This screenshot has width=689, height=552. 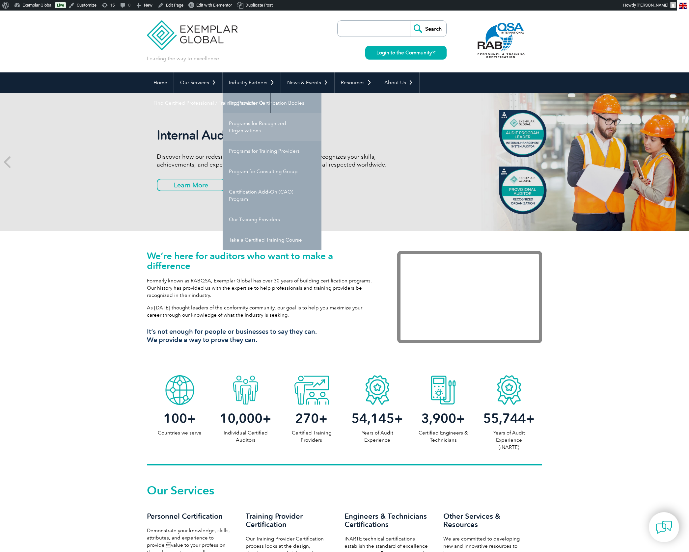 What do you see at coordinates (398, 83) in the screenshot?
I see `a: About Us` at bounding box center [398, 83].